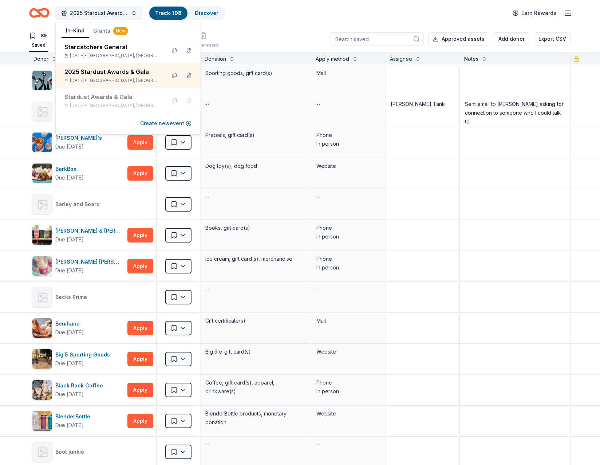 The width and height of the screenshot is (600, 465). I want to click on div: Sporting goods, gift card(s), so click(255, 73).